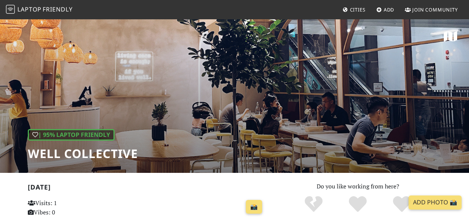 The height and width of the screenshot is (217, 469). Describe the element at coordinates (71, 135) in the screenshot. I see `div: | 95% Laptop Friendly` at that location.